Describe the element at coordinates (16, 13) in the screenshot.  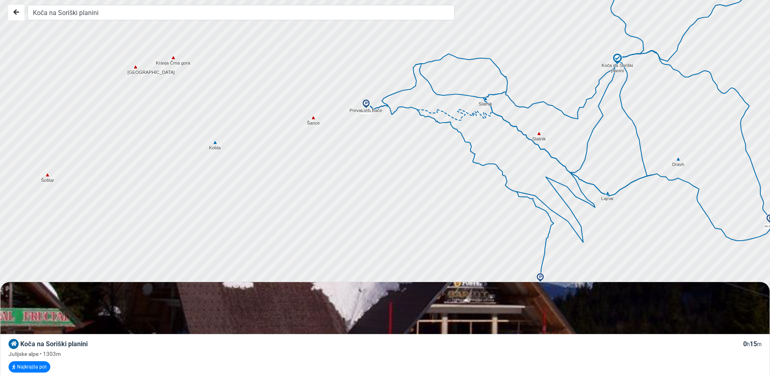
I see `button: Nazaj` at that location.